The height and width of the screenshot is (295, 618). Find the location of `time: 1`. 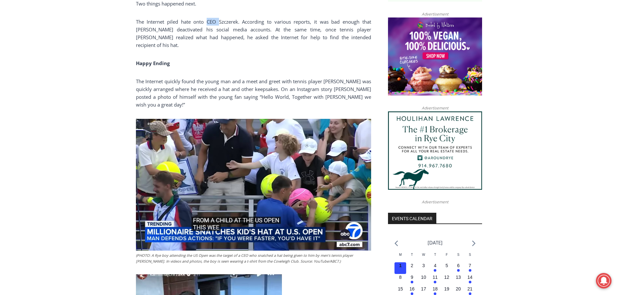

time: 1 is located at coordinates (400, 266).